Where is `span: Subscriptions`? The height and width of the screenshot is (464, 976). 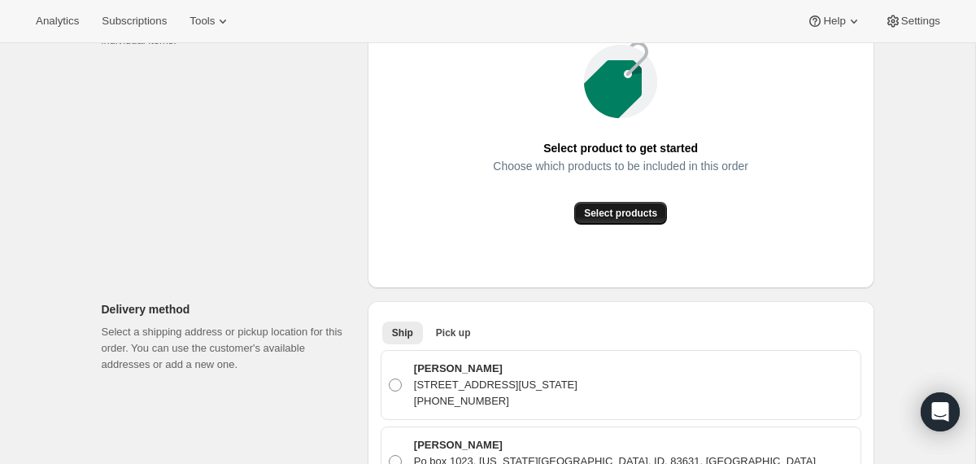
span: Subscriptions is located at coordinates (134, 21).